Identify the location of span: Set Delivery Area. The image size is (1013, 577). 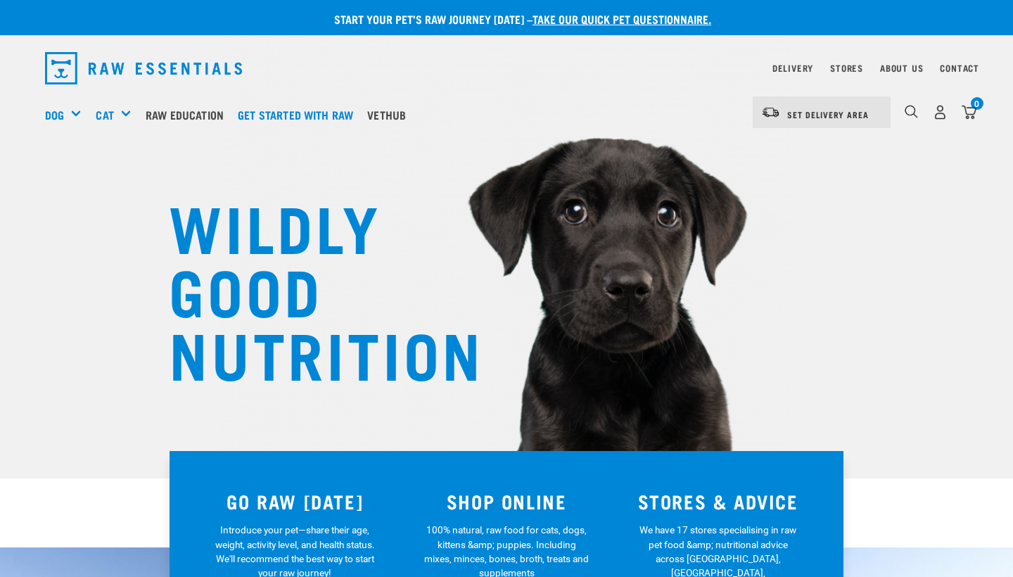
(828, 114).